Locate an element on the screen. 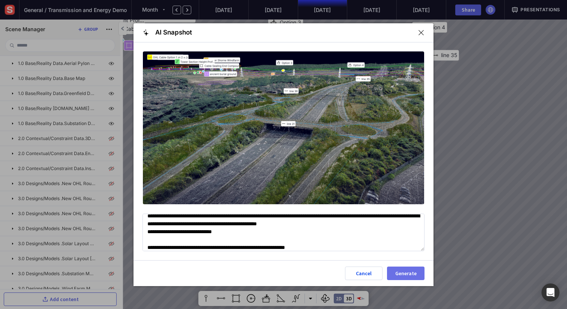 The height and width of the screenshot is (309, 567). div: Generate is located at coordinates (406, 273).